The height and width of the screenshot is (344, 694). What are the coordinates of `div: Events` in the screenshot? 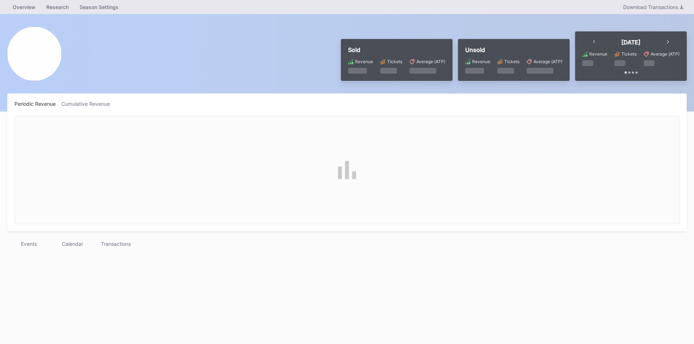 It's located at (29, 244).